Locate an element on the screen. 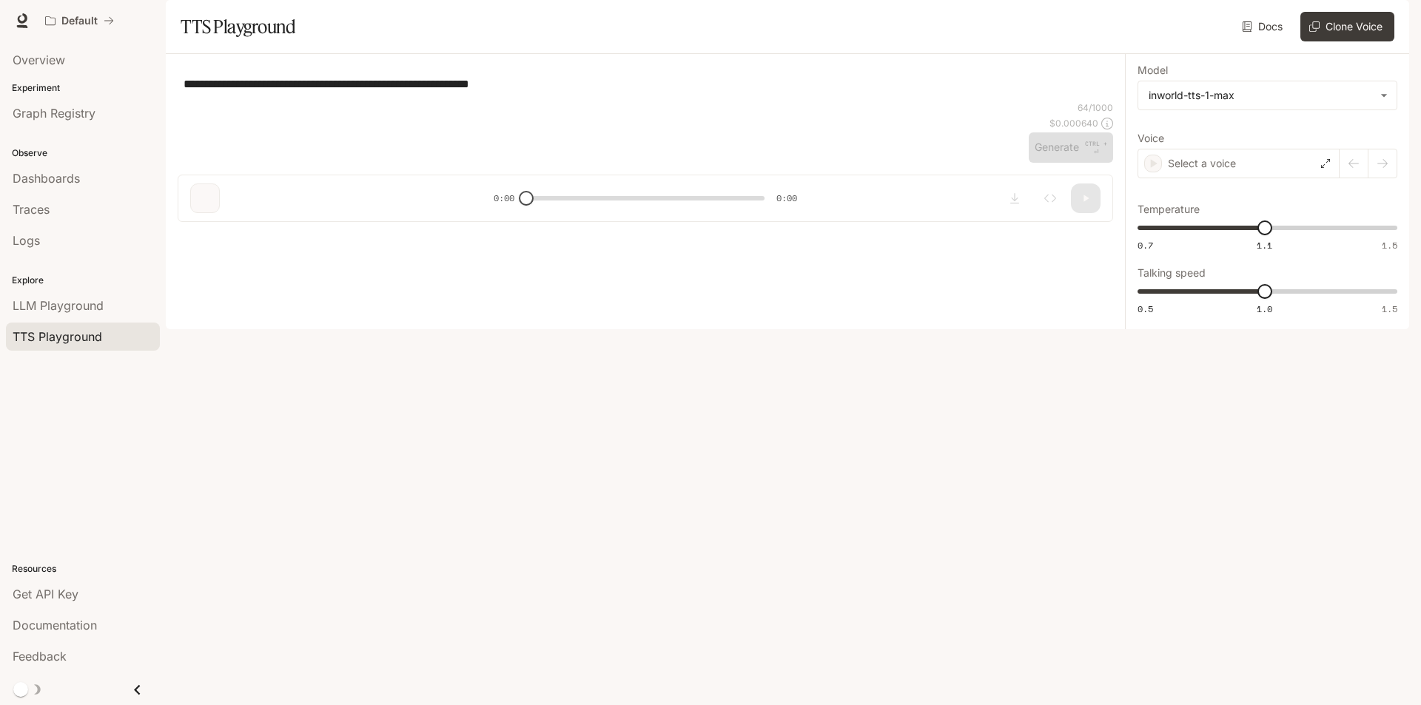  button: All workspaces is located at coordinates (79, 21).